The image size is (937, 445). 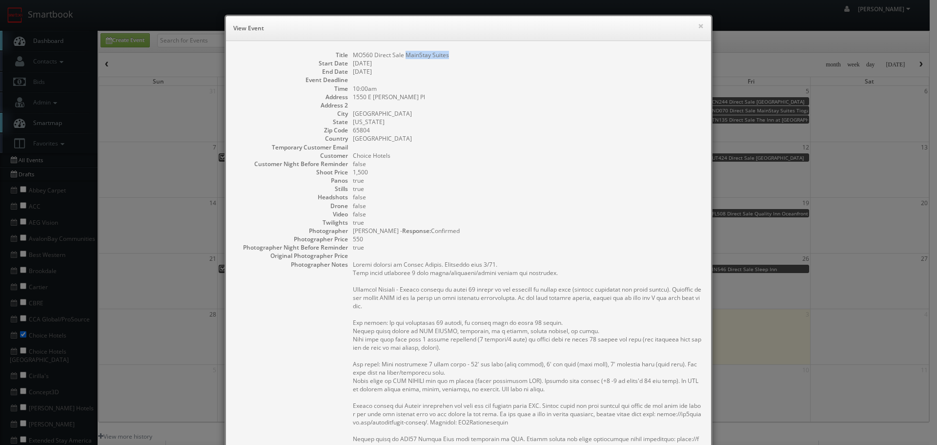 I want to click on dd: 550, so click(x=527, y=239).